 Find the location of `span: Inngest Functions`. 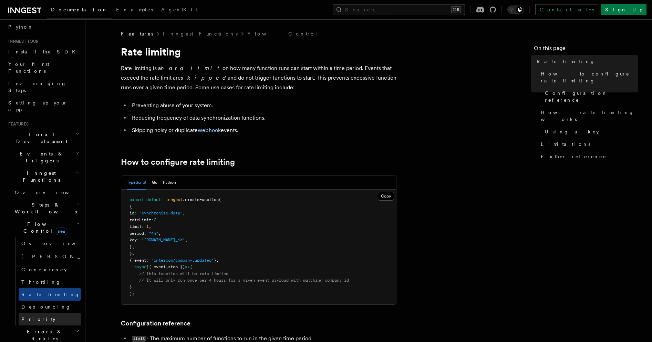

span: Inngest Functions is located at coordinates (40, 176).